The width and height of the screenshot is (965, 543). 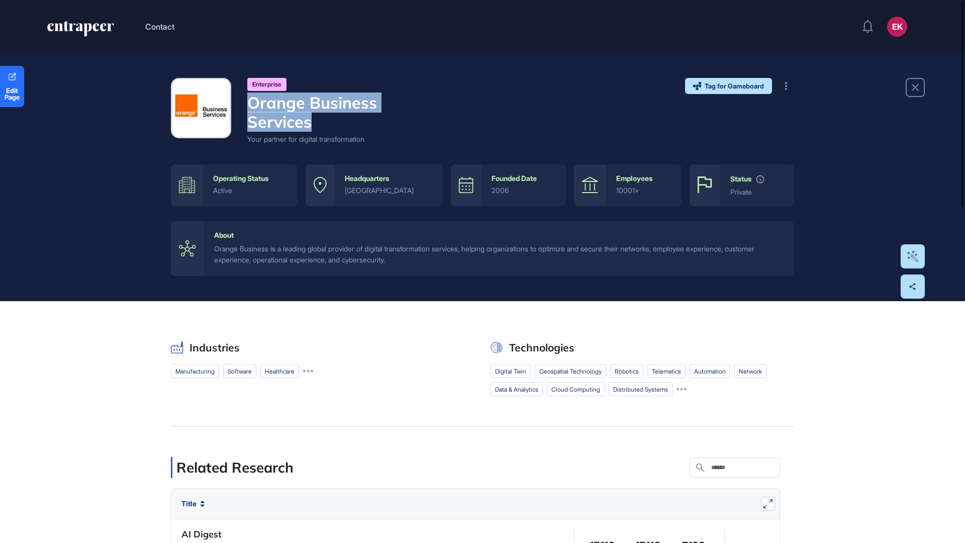 What do you see at coordinates (333, 139) in the screenshot?
I see `div: Your partner for digital transformation` at bounding box center [333, 139].